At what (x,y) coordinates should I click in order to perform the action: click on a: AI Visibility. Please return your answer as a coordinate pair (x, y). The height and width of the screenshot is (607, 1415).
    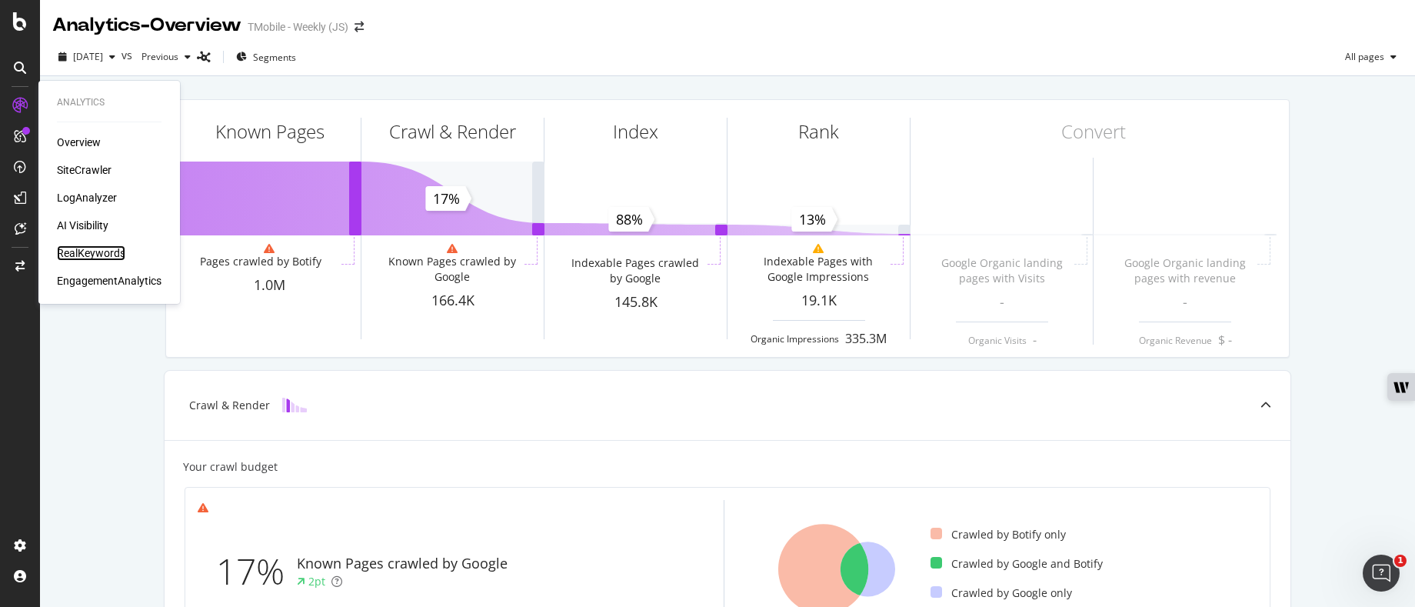
    Looking at the image, I should click on (82, 225).